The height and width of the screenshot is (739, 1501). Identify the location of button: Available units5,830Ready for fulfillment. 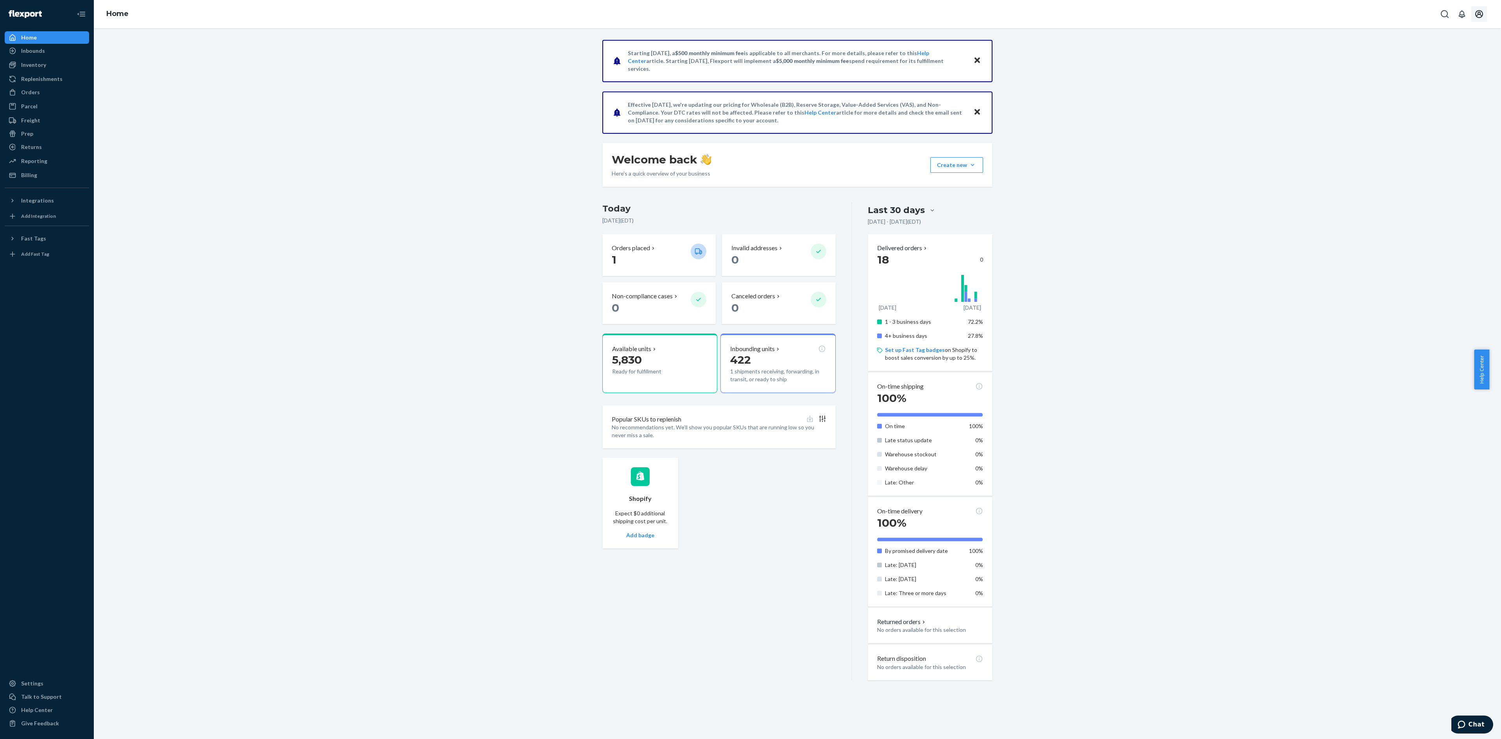
(660, 363).